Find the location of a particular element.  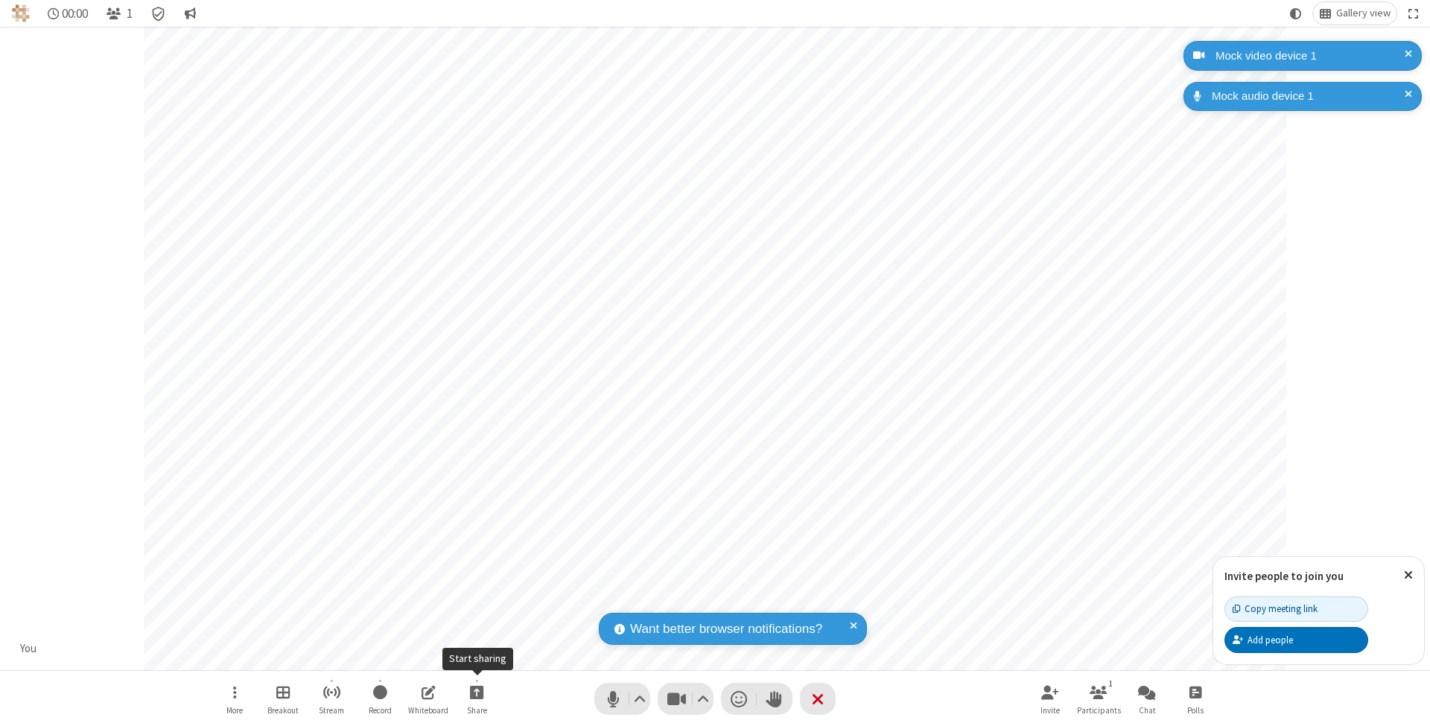

button: Audio settings is located at coordinates (640, 698).